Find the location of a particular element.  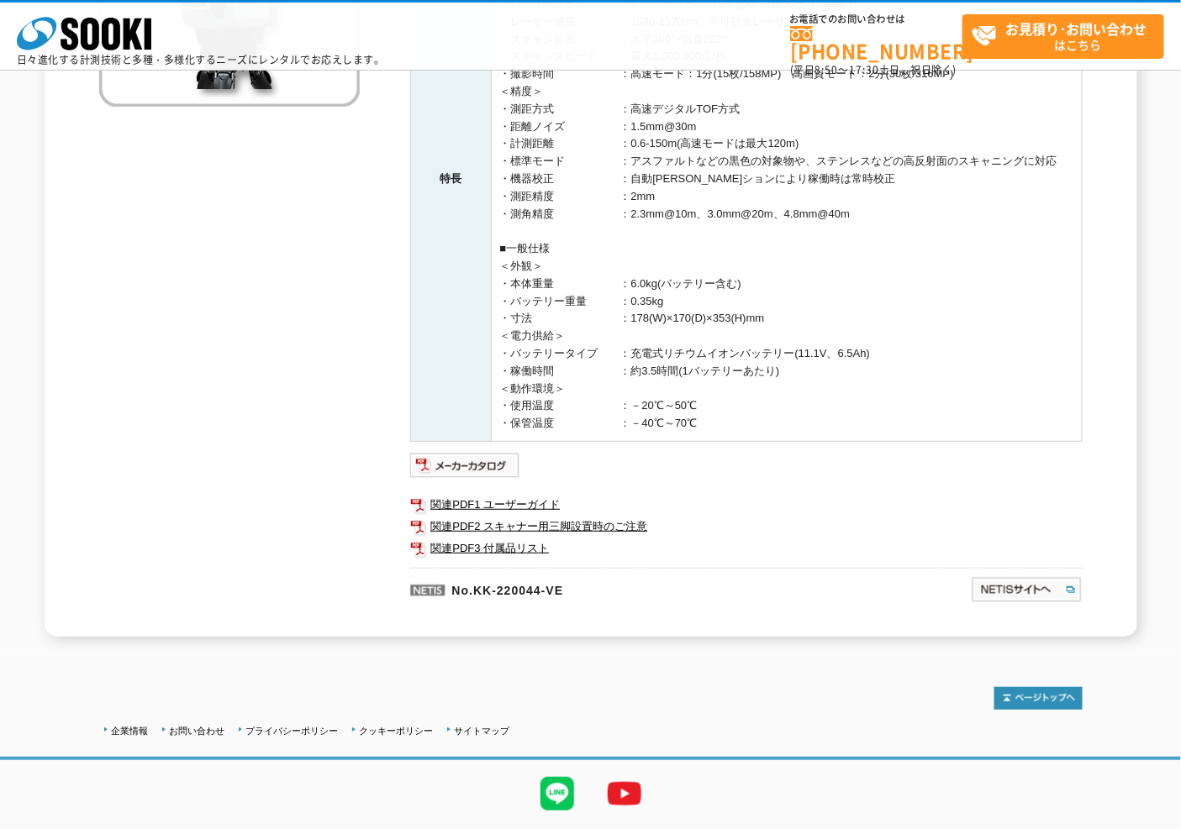

p: No.KK-220044-VE is located at coordinates (609, 588).